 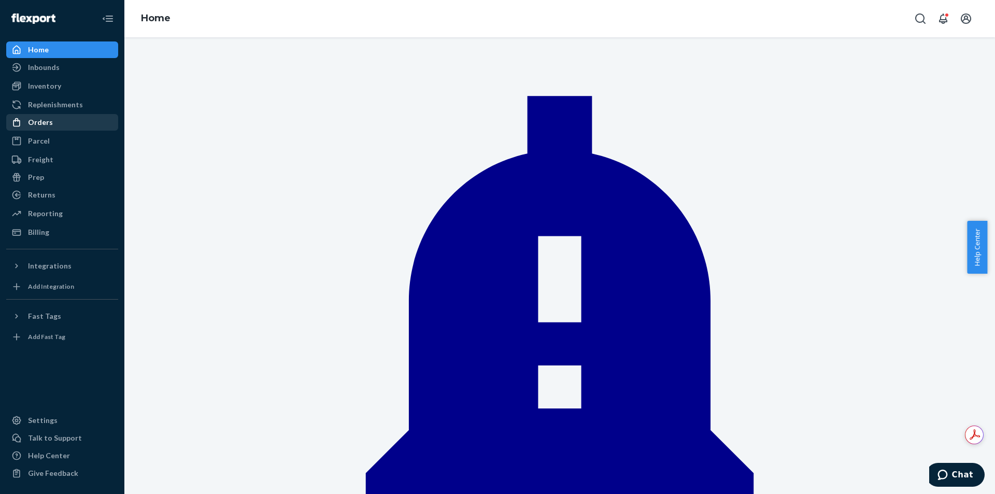 I want to click on ol: breadcrumbs, so click(x=156, y=19).